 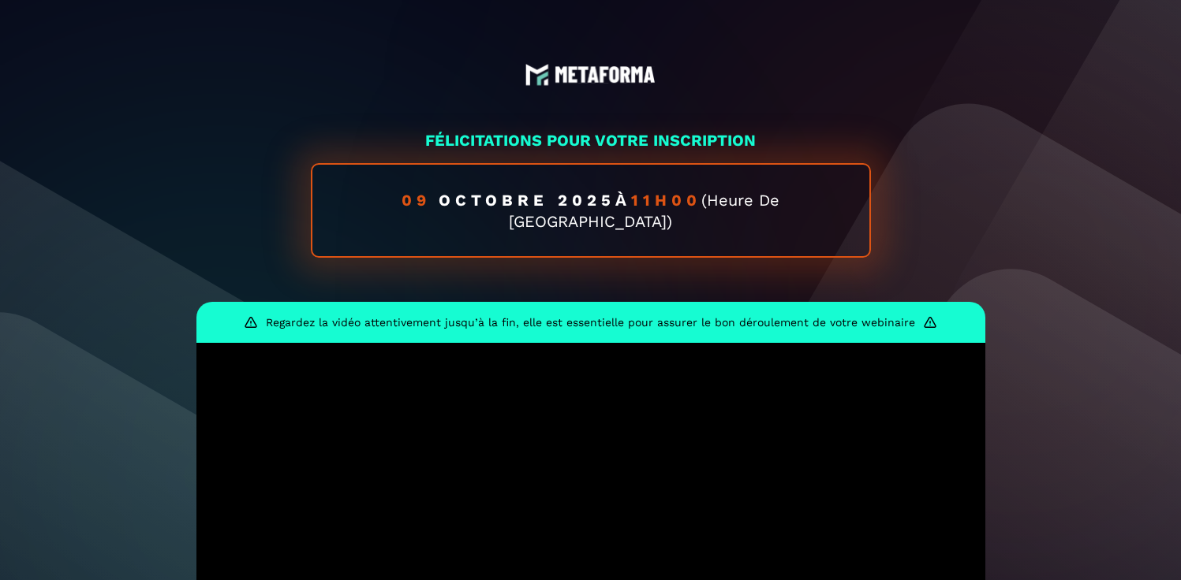 I want to click on span: 11h00, so click(x=666, y=200).